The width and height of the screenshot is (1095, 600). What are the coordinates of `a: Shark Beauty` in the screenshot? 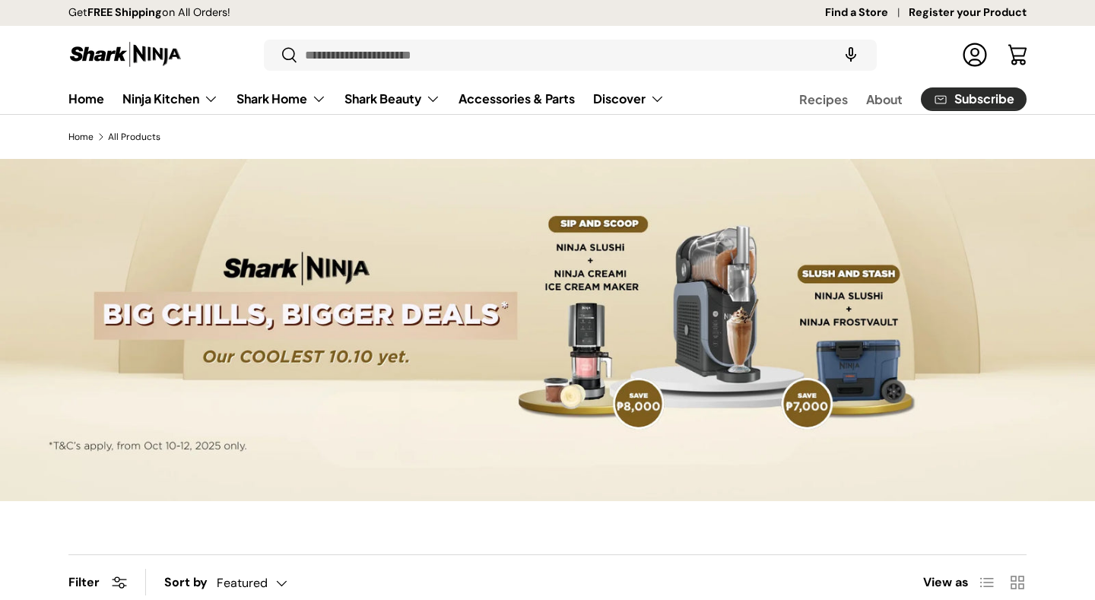 It's located at (392, 99).